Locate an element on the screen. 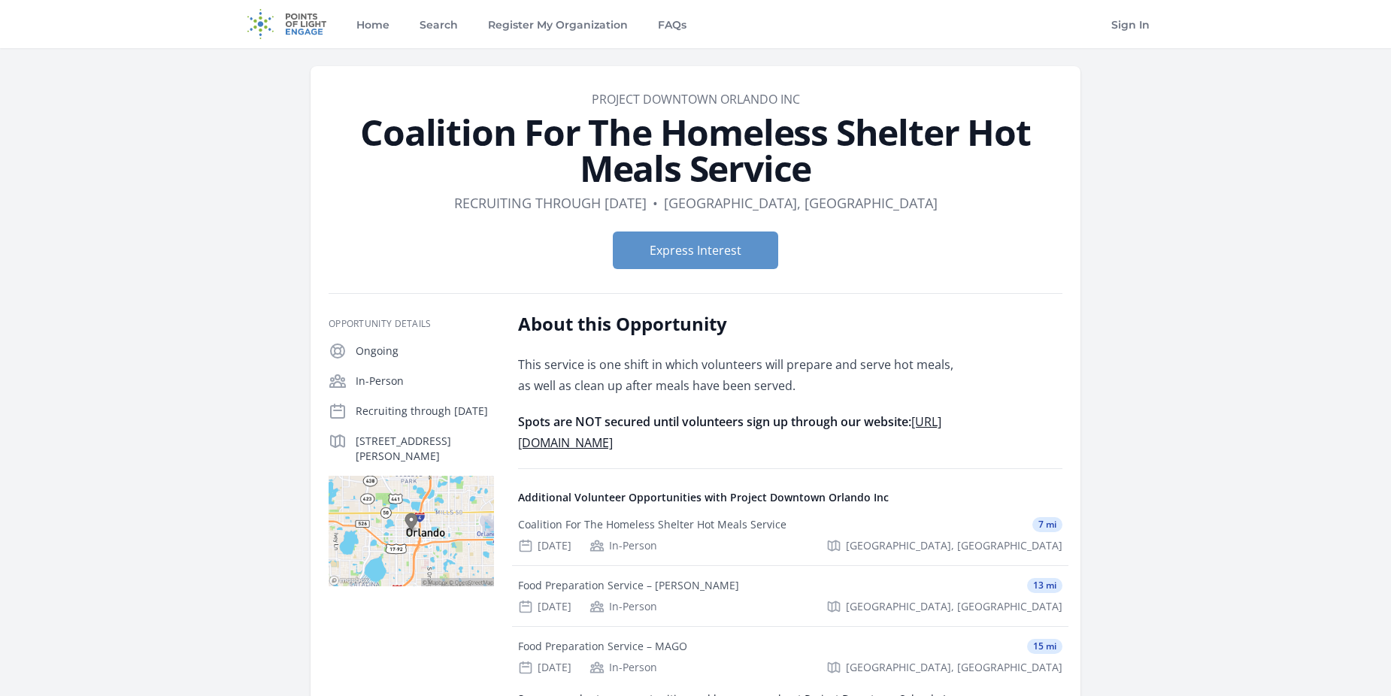  h3: Opportunity Details is located at coordinates (411, 324).